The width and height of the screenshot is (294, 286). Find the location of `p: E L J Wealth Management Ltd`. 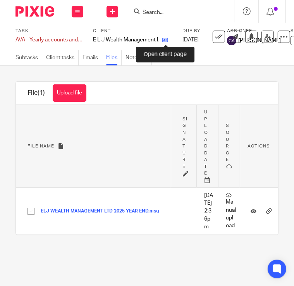

p: E L J Wealth Management Ltd is located at coordinates (125, 40).